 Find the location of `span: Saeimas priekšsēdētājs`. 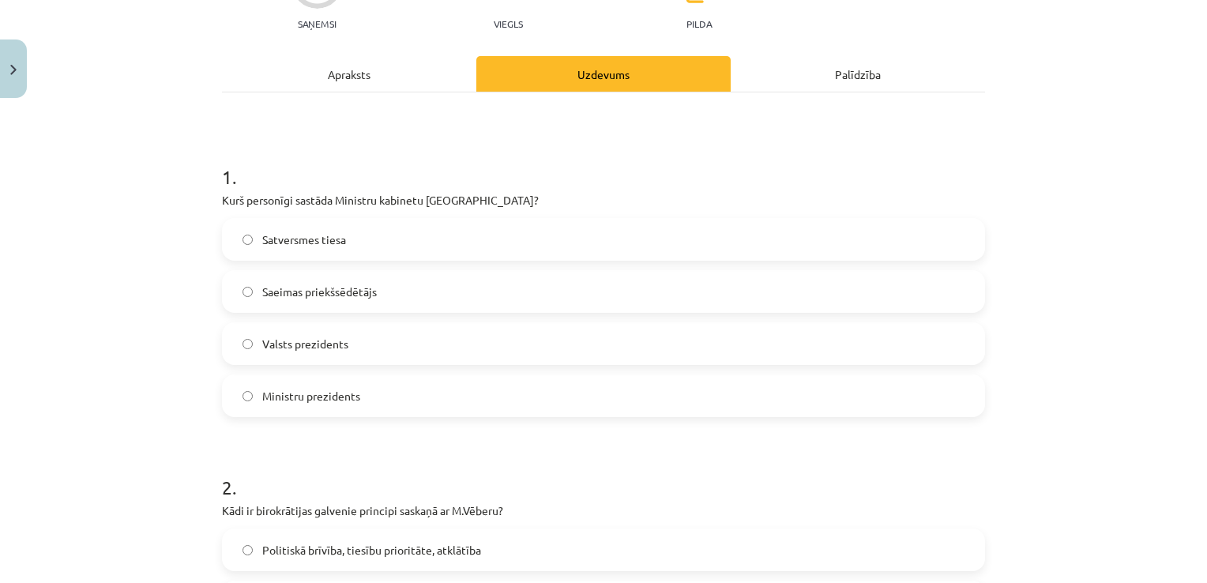

span: Saeimas priekšsēdētājs is located at coordinates (319, 291).